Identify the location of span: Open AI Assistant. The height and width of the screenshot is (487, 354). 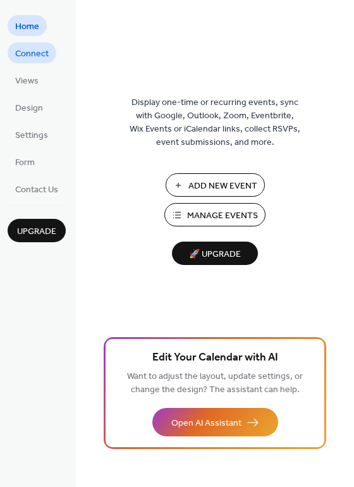
(206, 423).